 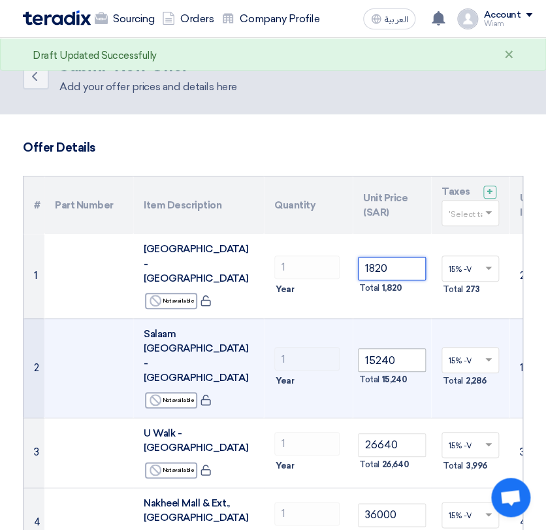 What do you see at coordinates (273, 148) in the screenshot?
I see `h3: Offer Details` at bounding box center [273, 148].